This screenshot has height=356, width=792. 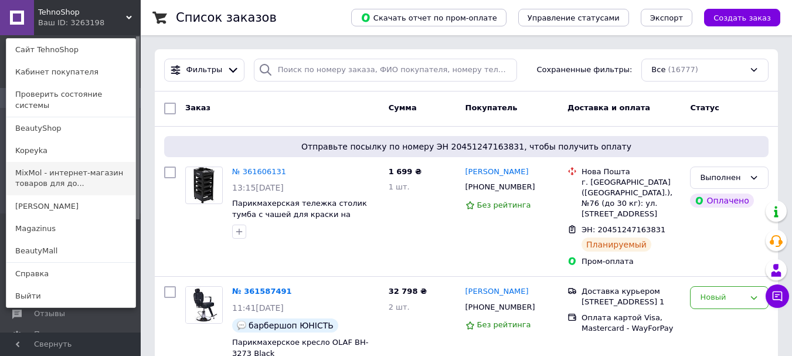 What do you see at coordinates (722, 178) in the screenshot?
I see `div: Выполнен` at bounding box center [722, 178].